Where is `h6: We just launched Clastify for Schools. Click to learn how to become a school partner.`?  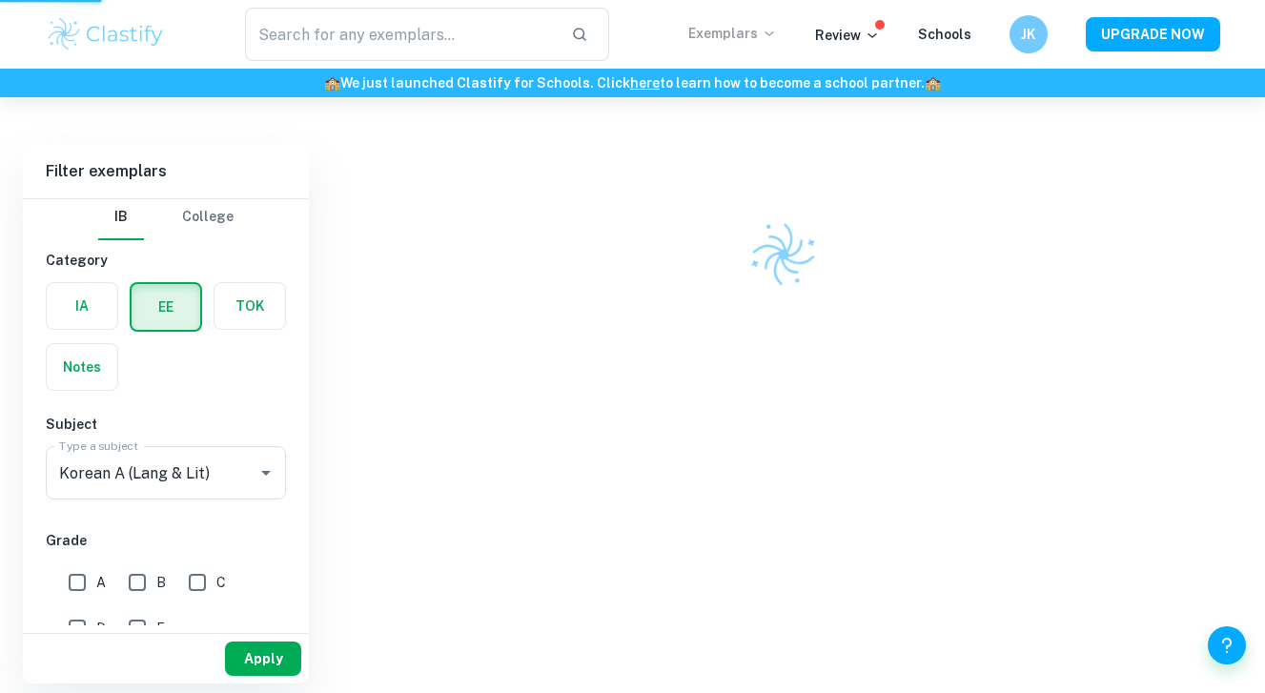 h6: We just launched Clastify for Schools. Click to learn how to become a school partner. is located at coordinates (632, 83).